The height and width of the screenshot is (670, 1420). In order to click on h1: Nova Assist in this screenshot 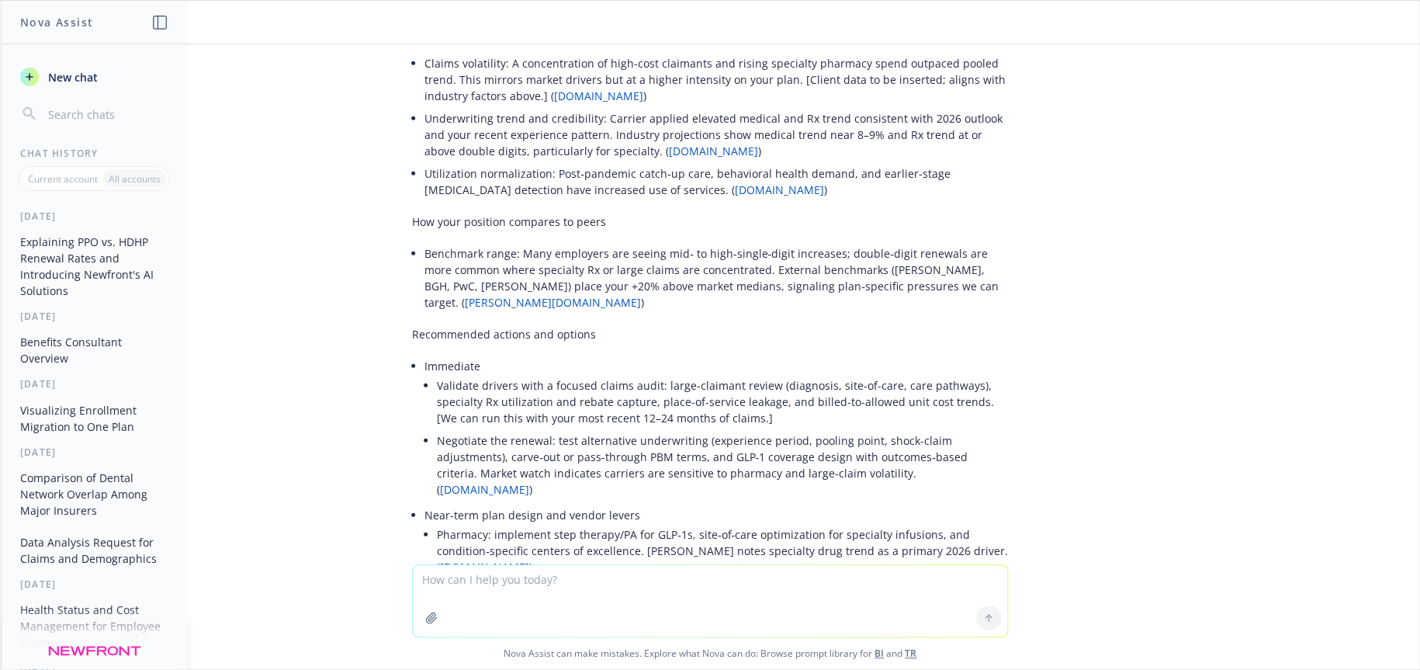, I will do `click(57, 22)`.